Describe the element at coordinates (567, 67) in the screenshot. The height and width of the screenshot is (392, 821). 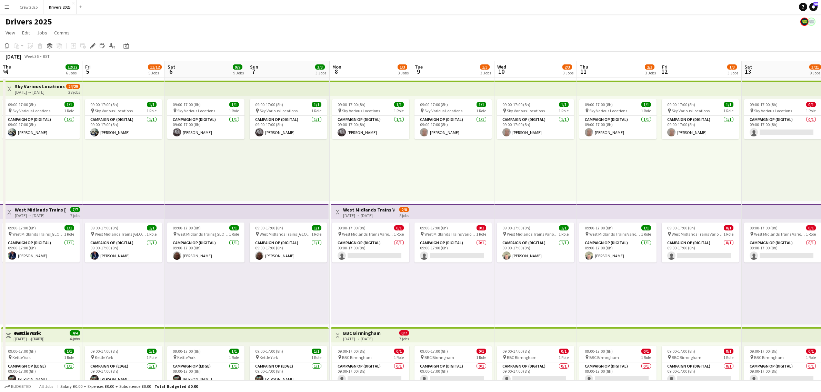
I see `span: 2/3` at that location.